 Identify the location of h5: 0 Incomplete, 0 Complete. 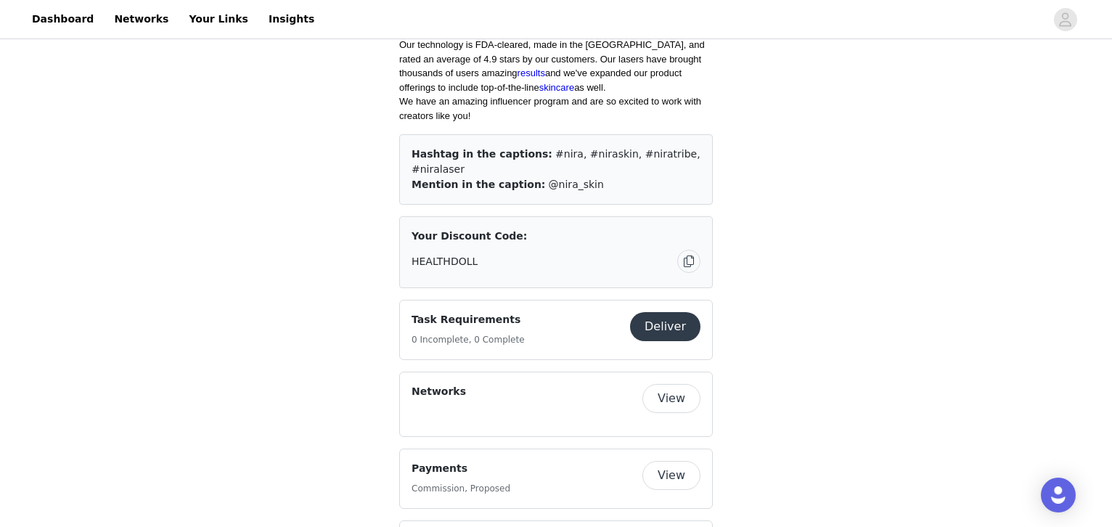
(468, 340).